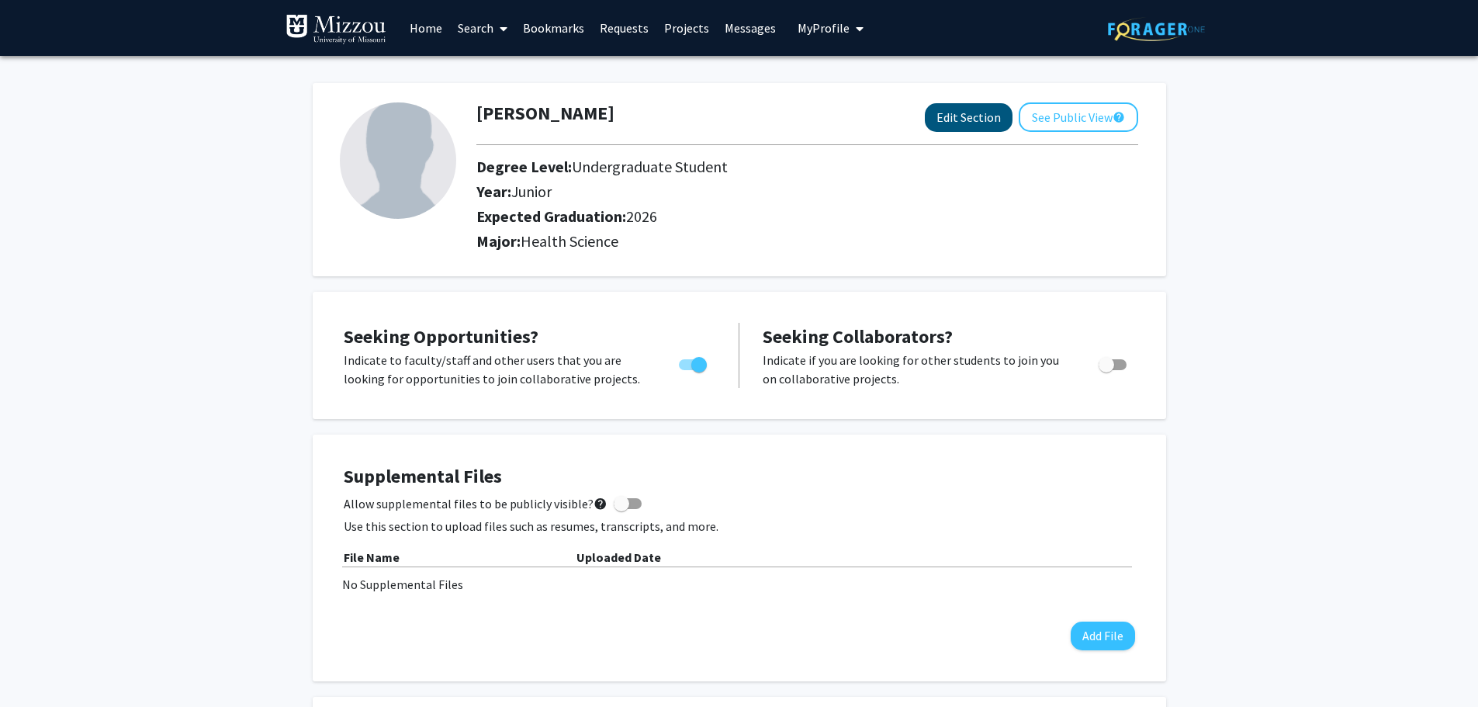 The image size is (1478, 707). Describe the element at coordinates (441, 336) in the screenshot. I see `span: Seeking Opportunities?` at that location.